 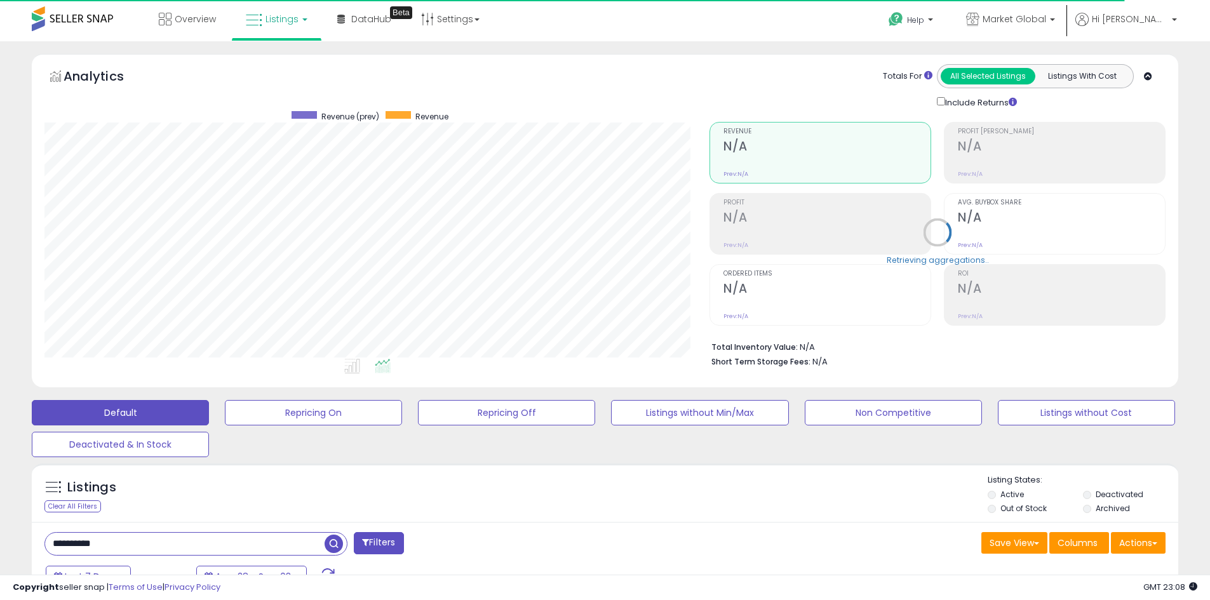 I want to click on span: Revenue (prev), so click(x=350, y=116).